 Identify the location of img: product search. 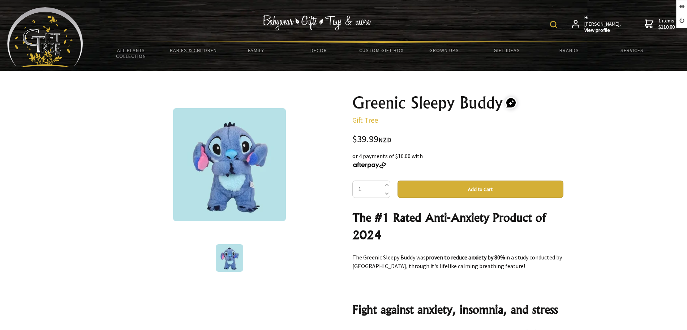
(554, 25).